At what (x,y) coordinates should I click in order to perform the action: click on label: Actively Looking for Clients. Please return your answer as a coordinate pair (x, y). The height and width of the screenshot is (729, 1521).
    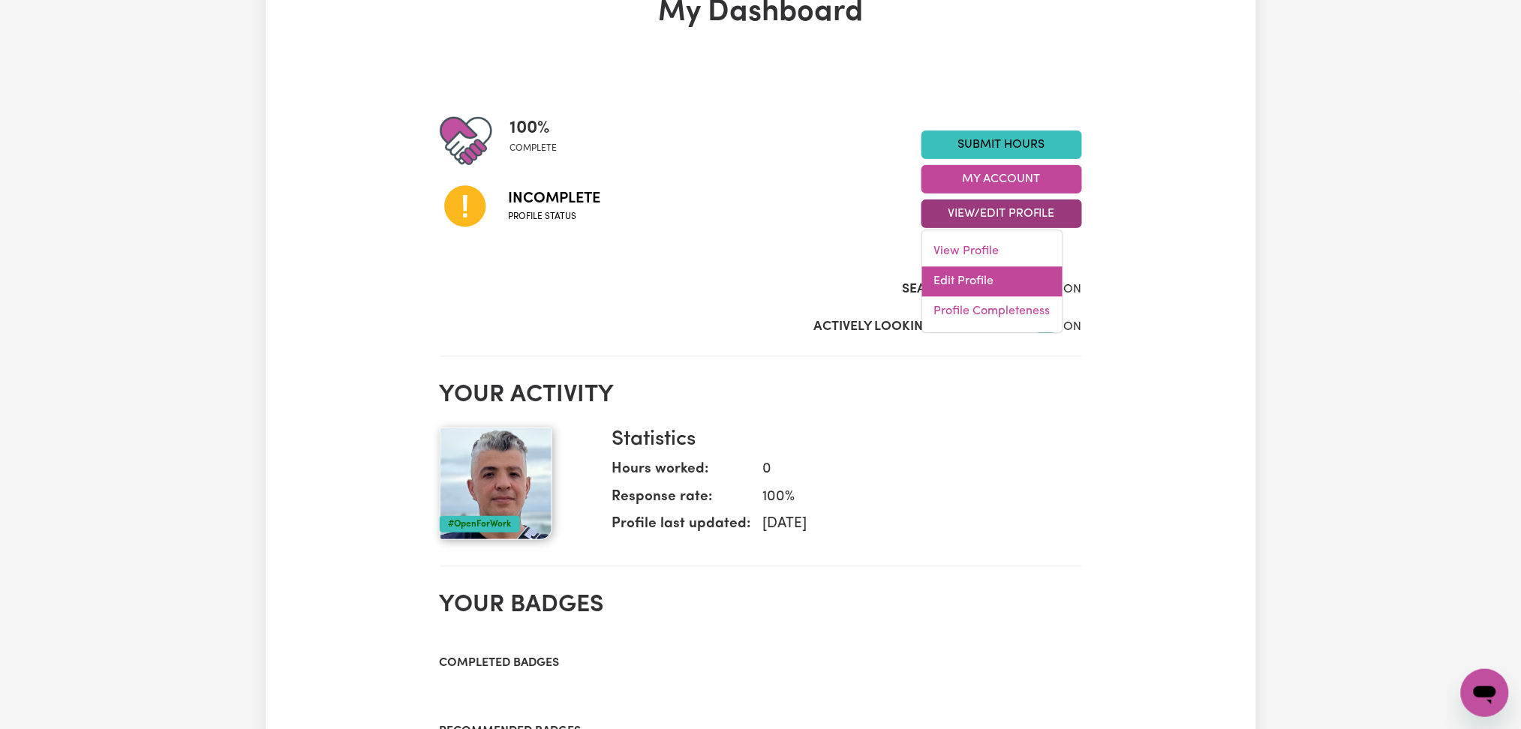
    Looking at the image, I should click on (914, 327).